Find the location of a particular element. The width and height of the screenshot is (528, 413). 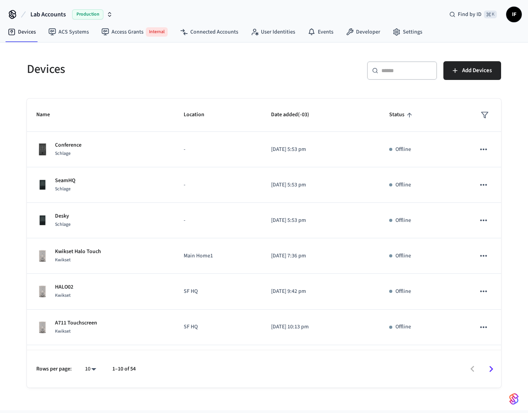

span: Internal is located at coordinates (157, 32).